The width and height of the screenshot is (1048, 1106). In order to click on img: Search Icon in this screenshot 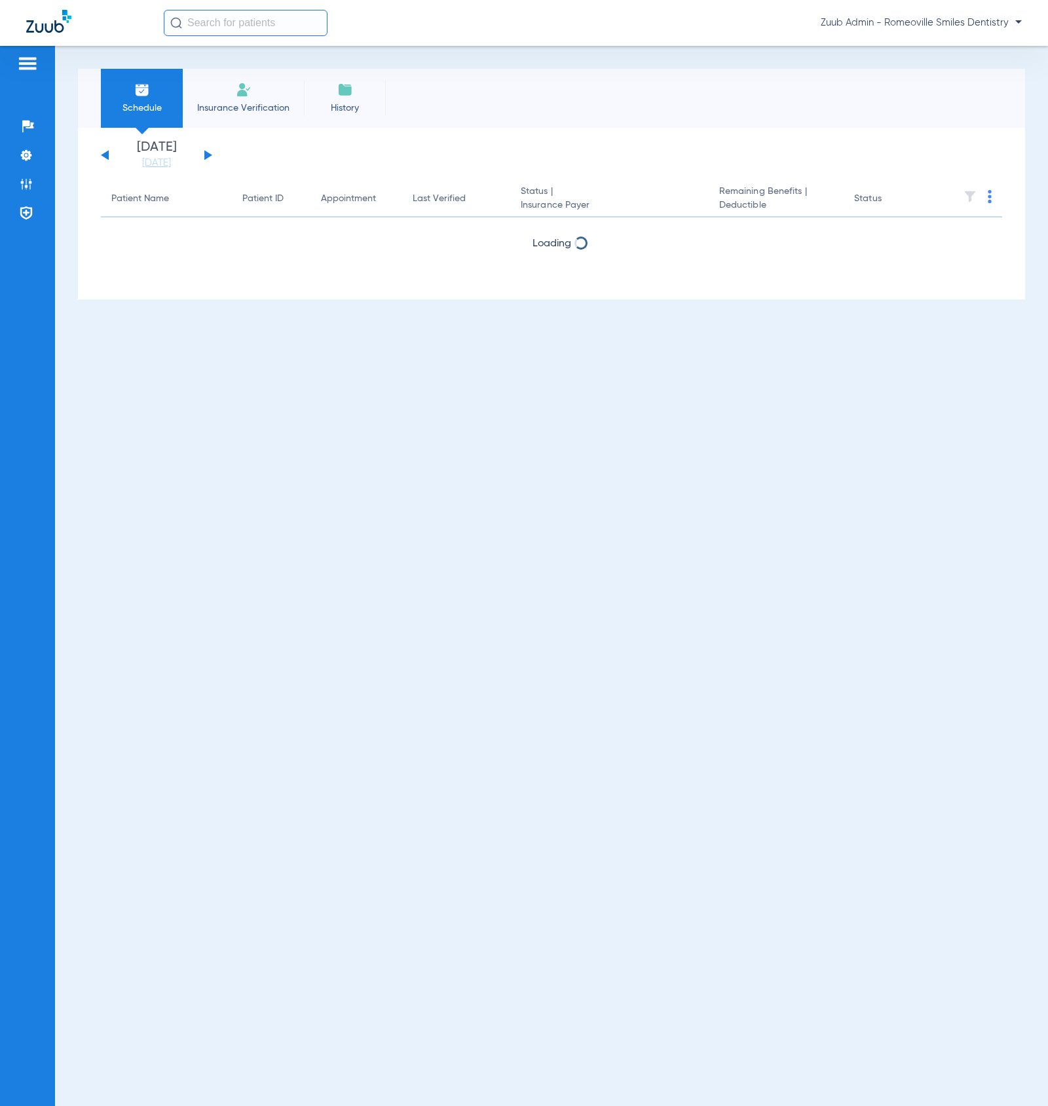, I will do `click(176, 23)`.